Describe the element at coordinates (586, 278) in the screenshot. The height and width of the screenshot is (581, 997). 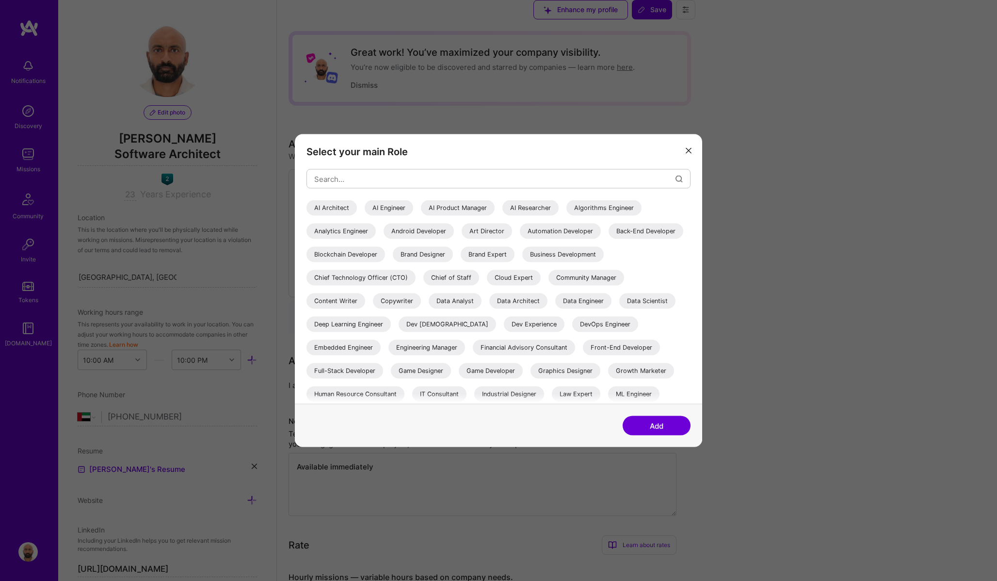
I see `div: Community Manager` at that location.